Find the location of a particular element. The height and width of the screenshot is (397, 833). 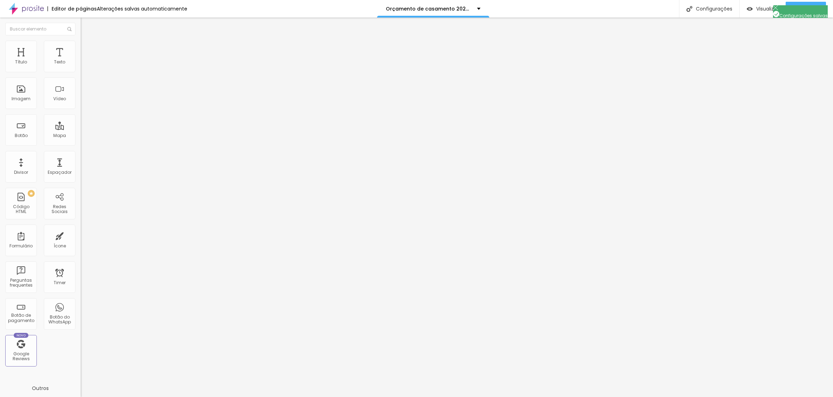

div: Timer is located at coordinates (60, 283).